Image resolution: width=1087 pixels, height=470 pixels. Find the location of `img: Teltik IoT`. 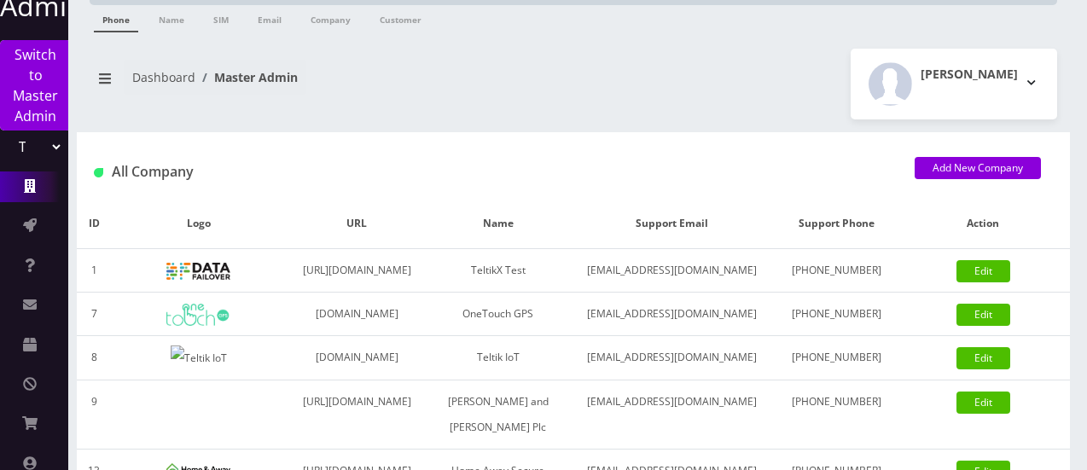

img: Teltik IoT is located at coordinates (199, 358).